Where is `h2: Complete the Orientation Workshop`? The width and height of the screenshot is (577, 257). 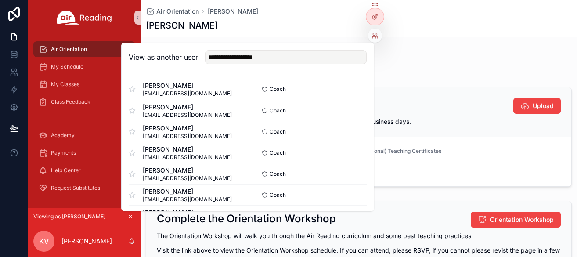 h2: Complete the Orientation Workshop is located at coordinates (246, 219).